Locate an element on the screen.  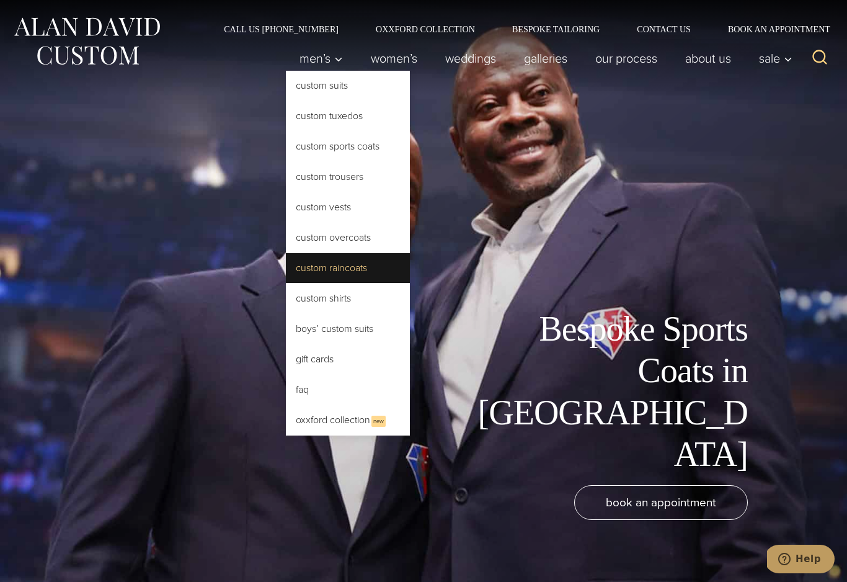
button: Child menu of Men’s is located at coordinates (321, 58).